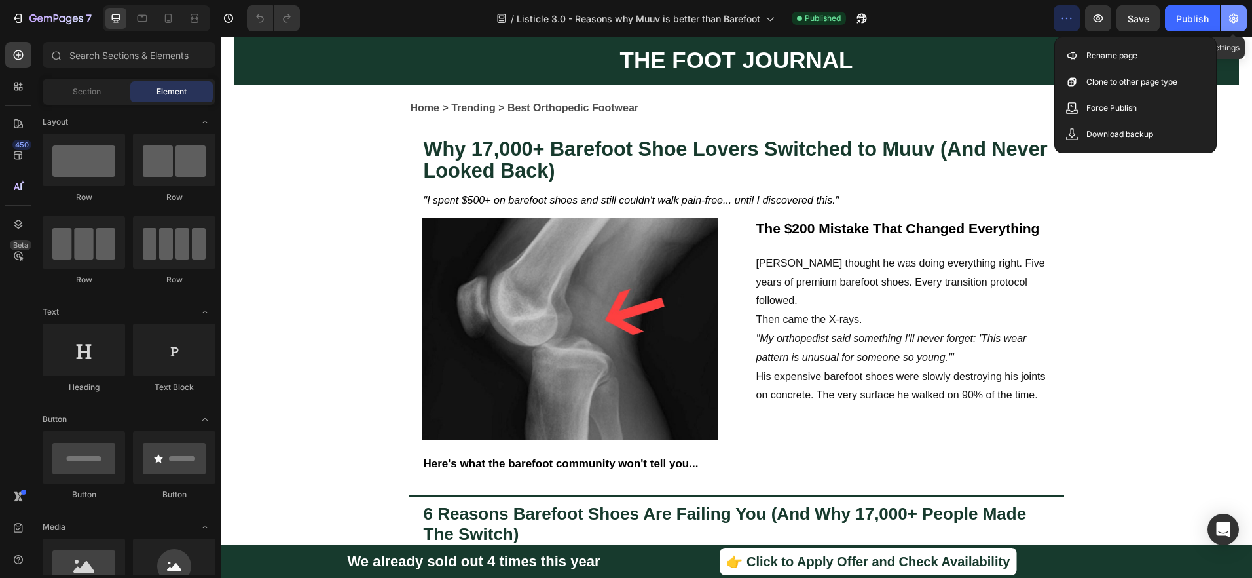 This screenshot has height=578, width=1252. Describe the element at coordinates (411, 163) in the screenshot. I see `i: "I spent $500+ on barefoot shoes and still couldn't walk pain-free... until I discovered this."` at that location.